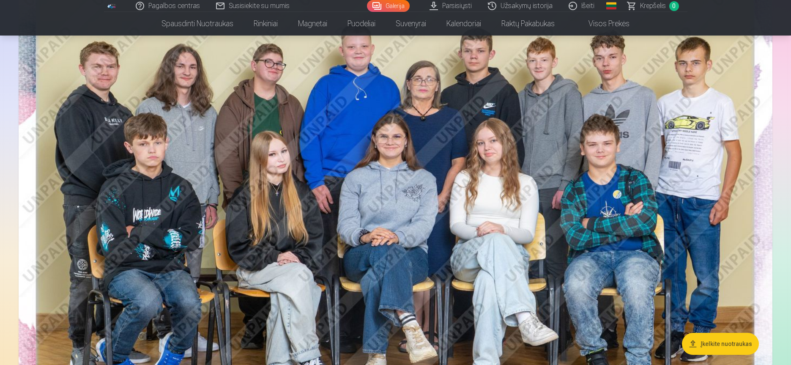 The width and height of the screenshot is (791, 365). What do you see at coordinates (197, 24) in the screenshot?
I see `a: Spausdinti nuotraukas` at bounding box center [197, 24].